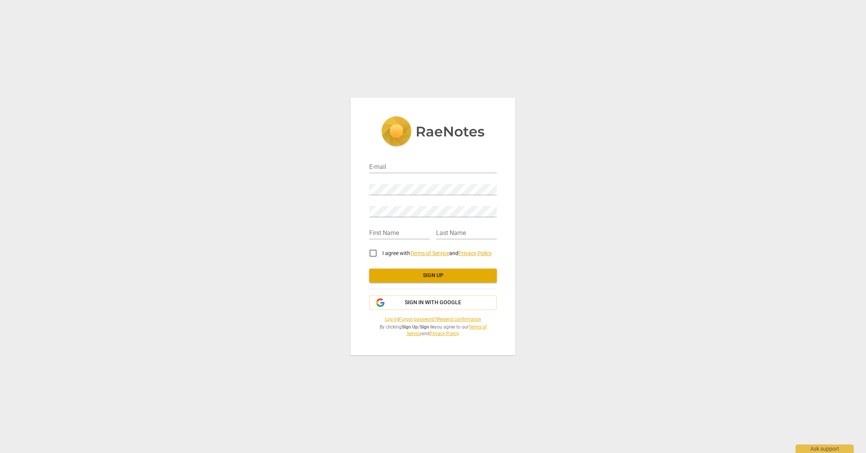  Describe the element at coordinates (433, 330) in the screenshot. I see `span: By clicking / you agree to our and .` at that location.